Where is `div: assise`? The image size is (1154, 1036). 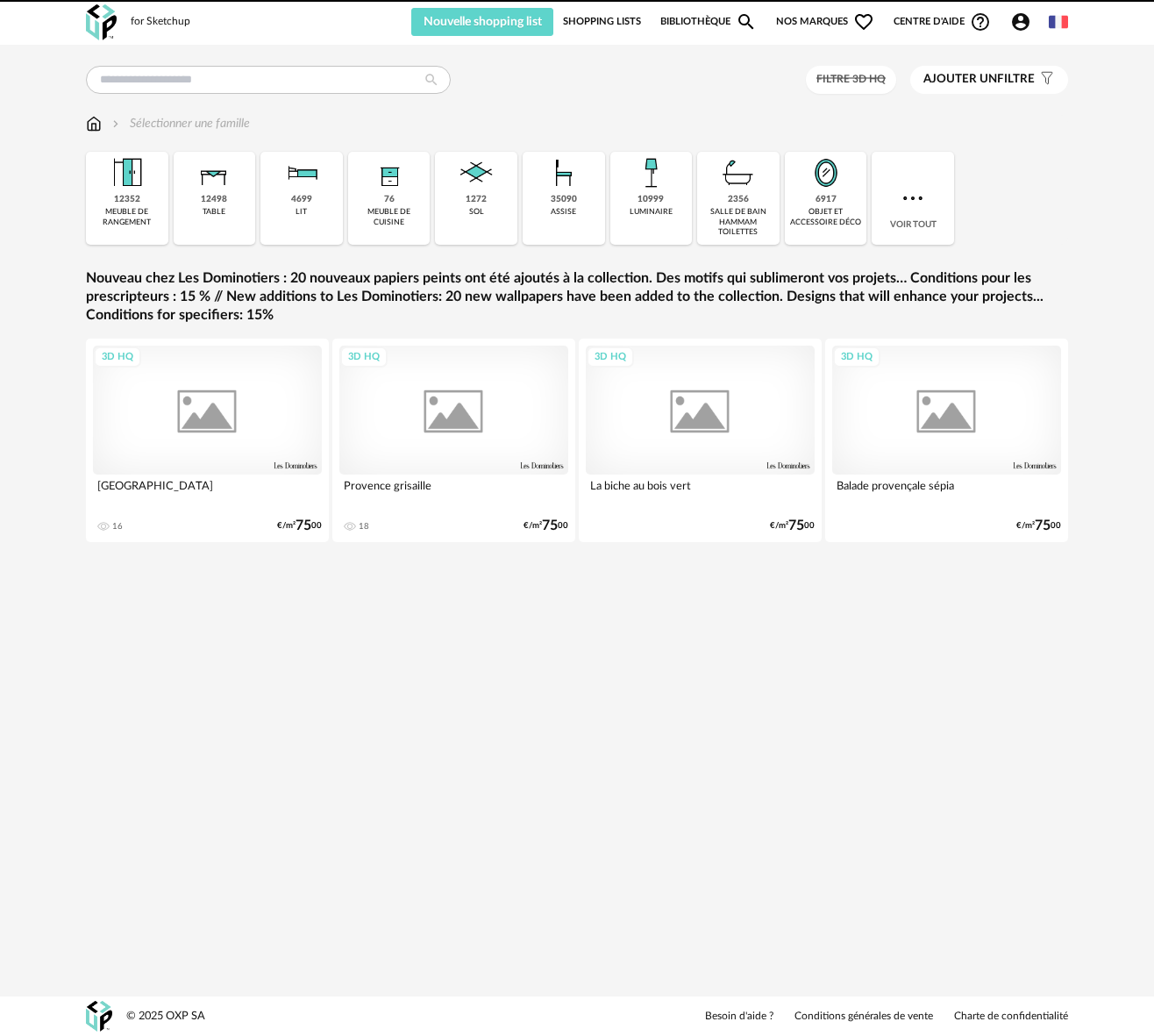
div: assise is located at coordinates (563, 211).